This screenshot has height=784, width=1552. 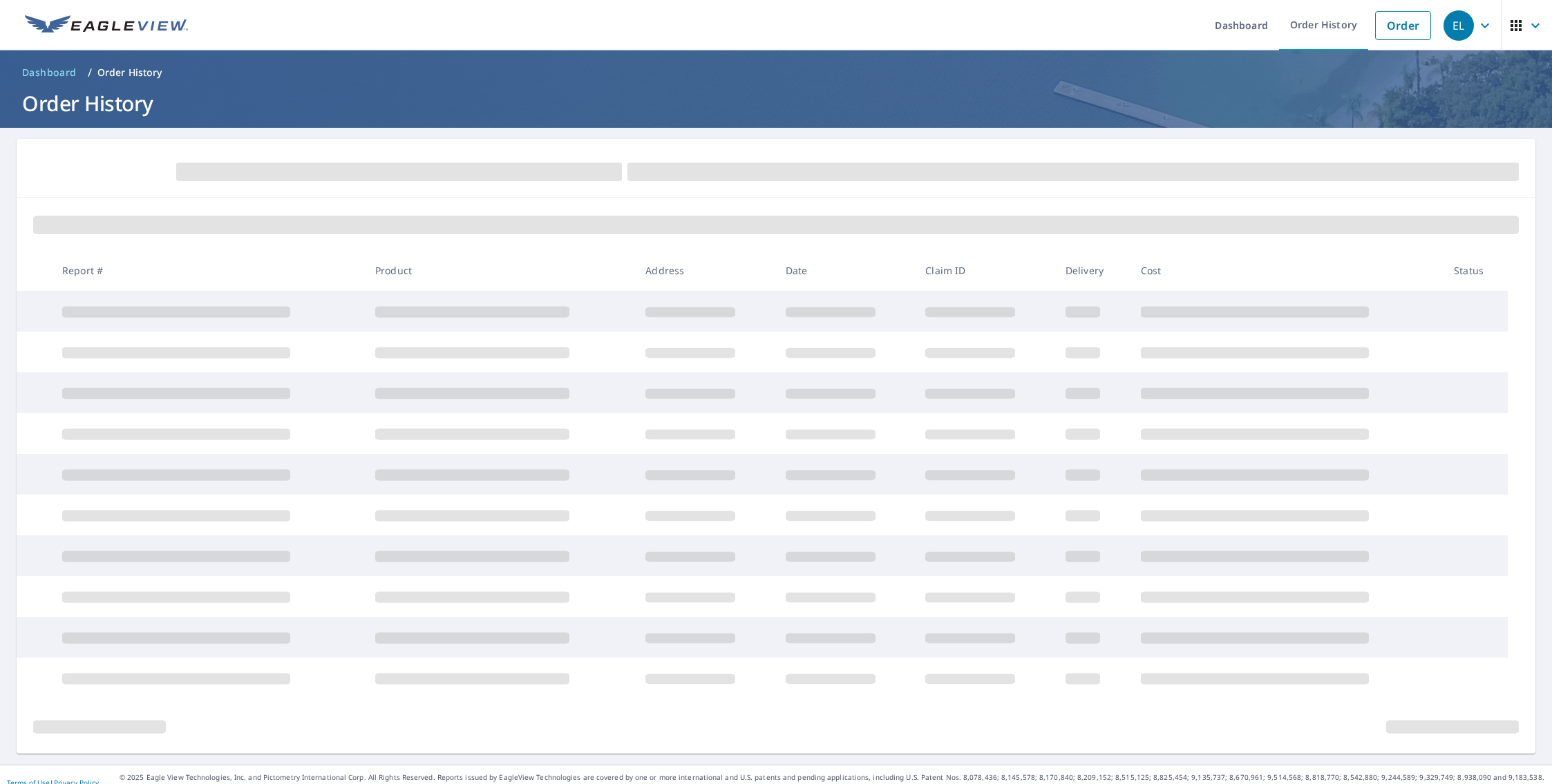 I want to click on th: Delivery, so click(x=1092, y=270).